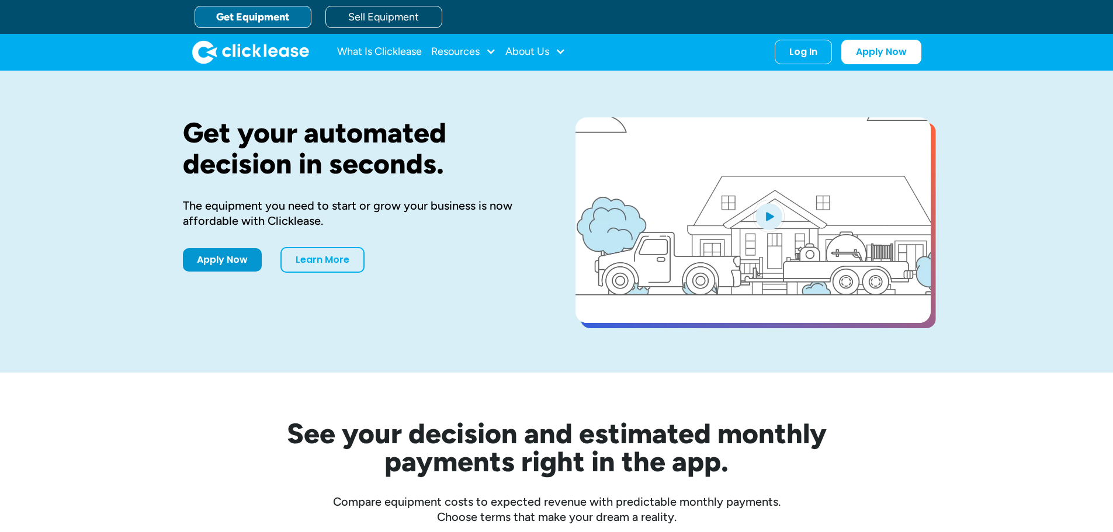  What do you see at coordinates (753, 220) in the screenshot?
I see `a: open lightbox` at bounding box center [753, 220].